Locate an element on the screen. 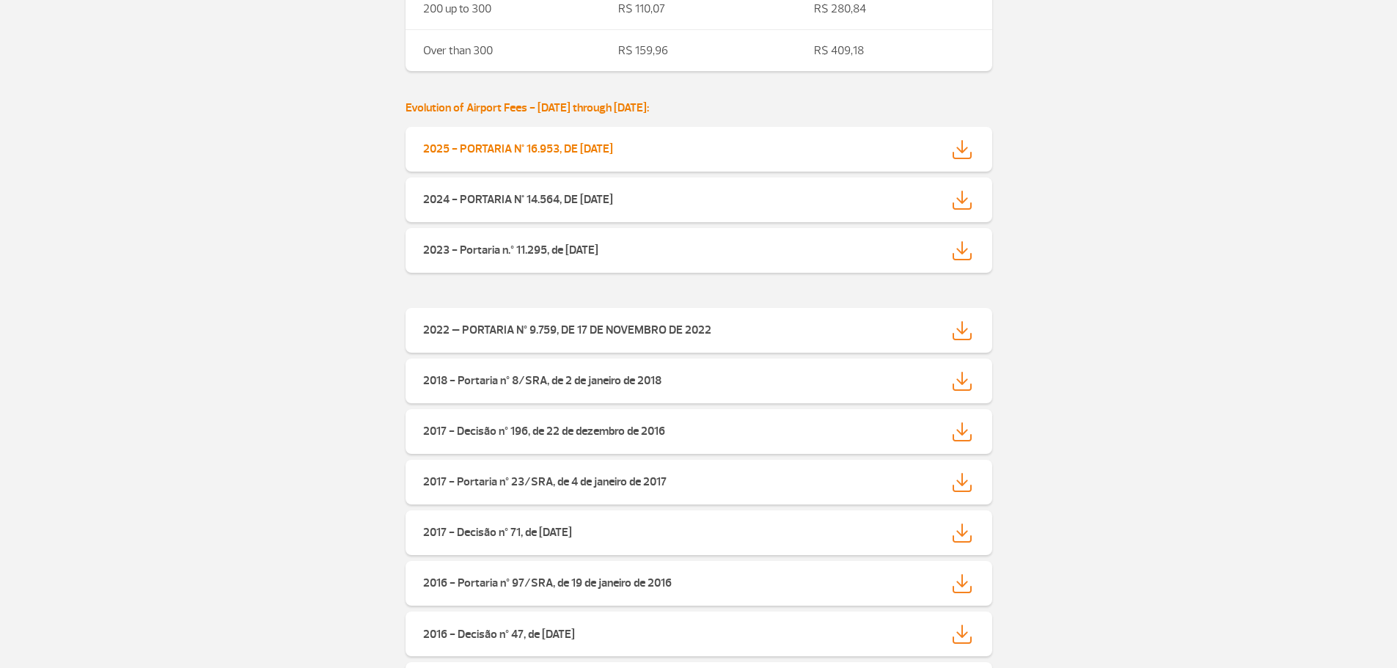 Image resolution: width=1397 pixels, height=668 pixels. td: Over than 300 is located at coordinates (503, 51).